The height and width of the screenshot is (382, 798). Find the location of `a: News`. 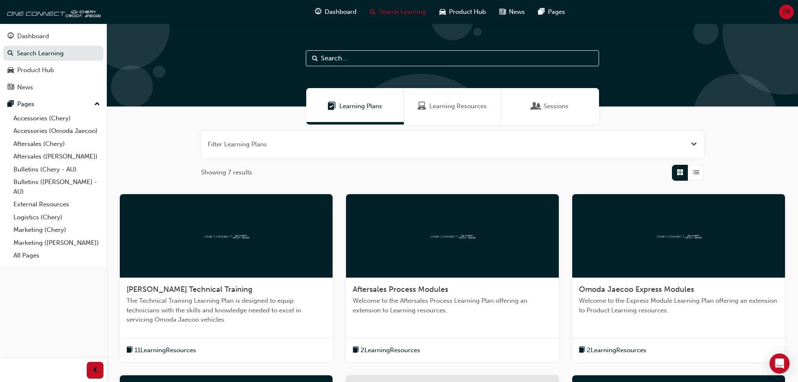

a: News is located at coordinates (53, 87).